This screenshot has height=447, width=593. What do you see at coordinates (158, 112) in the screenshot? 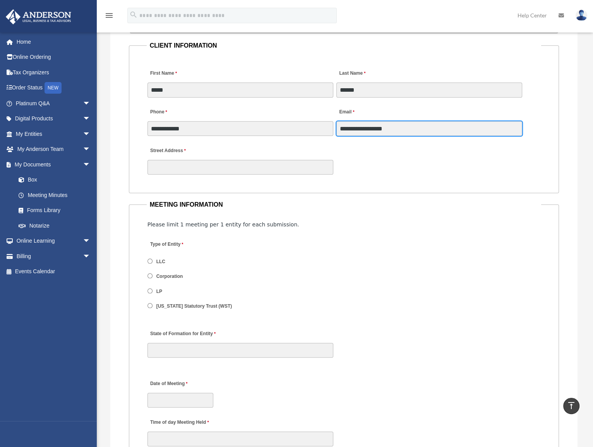
I see `label: Phone` at bounding box center [158, 112].